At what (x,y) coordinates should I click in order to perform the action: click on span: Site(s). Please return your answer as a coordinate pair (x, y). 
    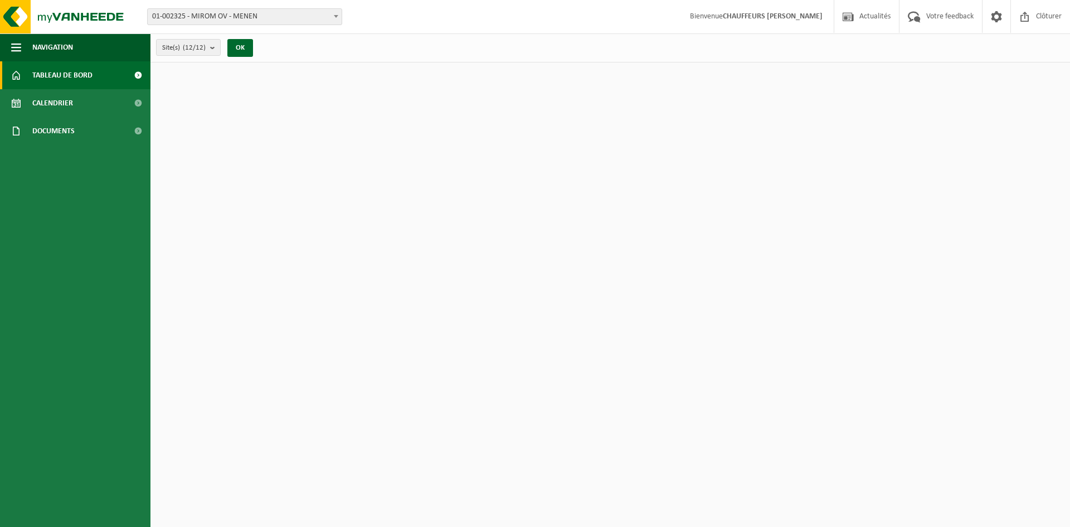
    Looking at the image, I should click on (184, 48).